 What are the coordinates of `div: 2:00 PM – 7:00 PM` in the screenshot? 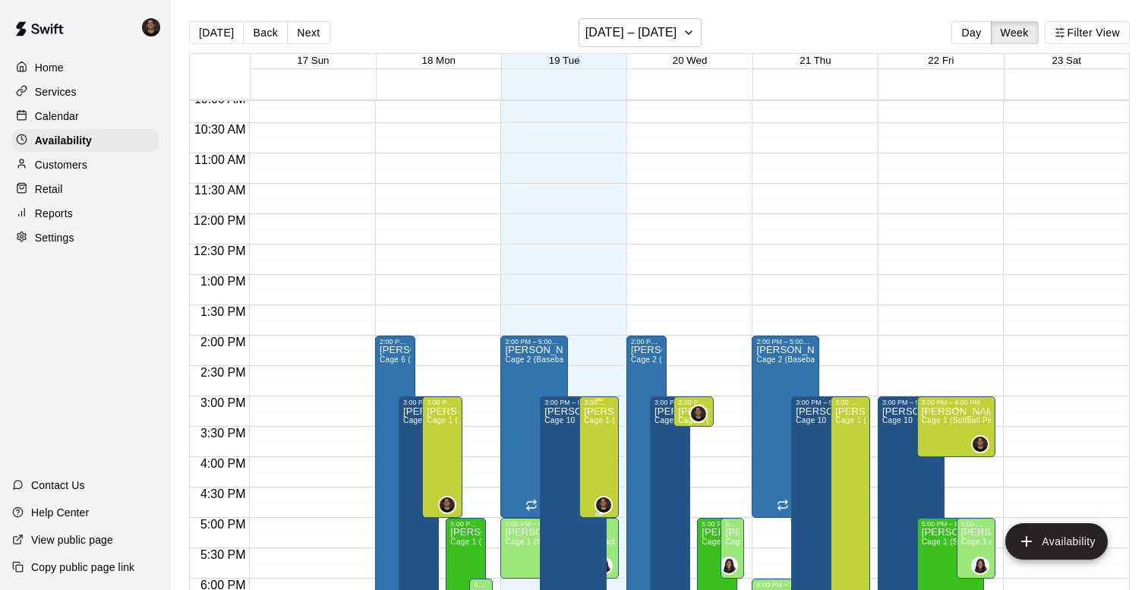 It's located at (395, 342).